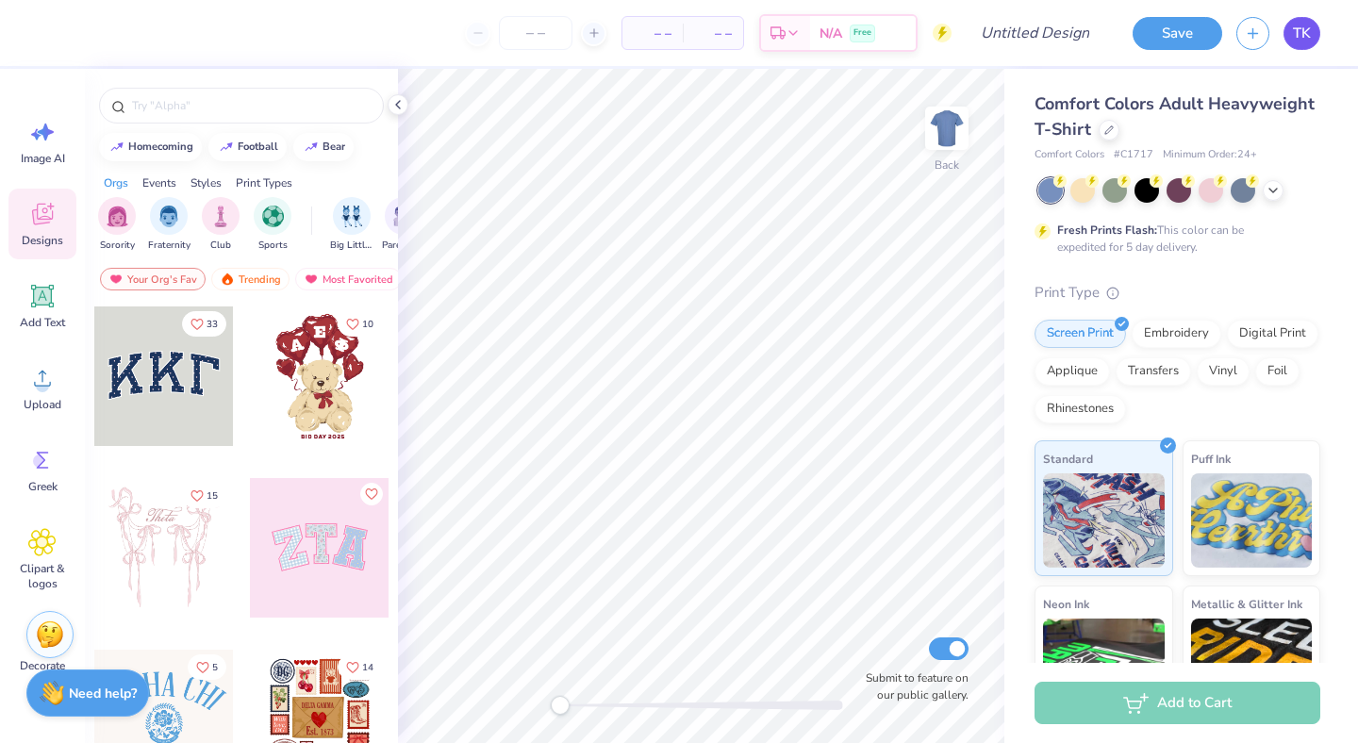 This screenshot has height=743, width=1358. What do you see at coordinates (1272, 334) in the screenshot?
I see `div: Digital Print` at bounding box center [1272, 334].